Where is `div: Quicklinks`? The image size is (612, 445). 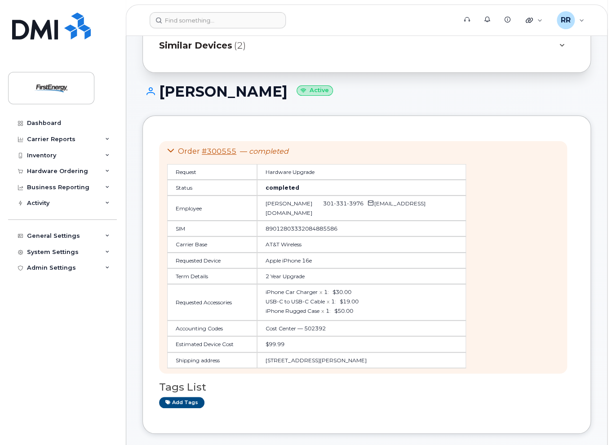 div: Quicklinks is located at coordinates (534, 20).